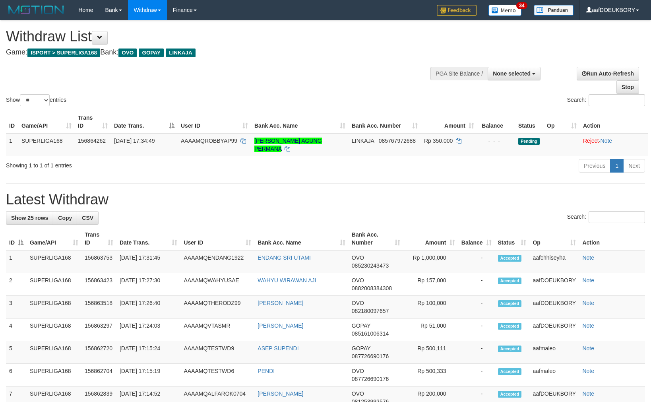 This screenshot has height=402, width=651. What do you see at coordinates (529, 122) in the screenshot?
I see `th: Status` at bounding box center [529, 122].